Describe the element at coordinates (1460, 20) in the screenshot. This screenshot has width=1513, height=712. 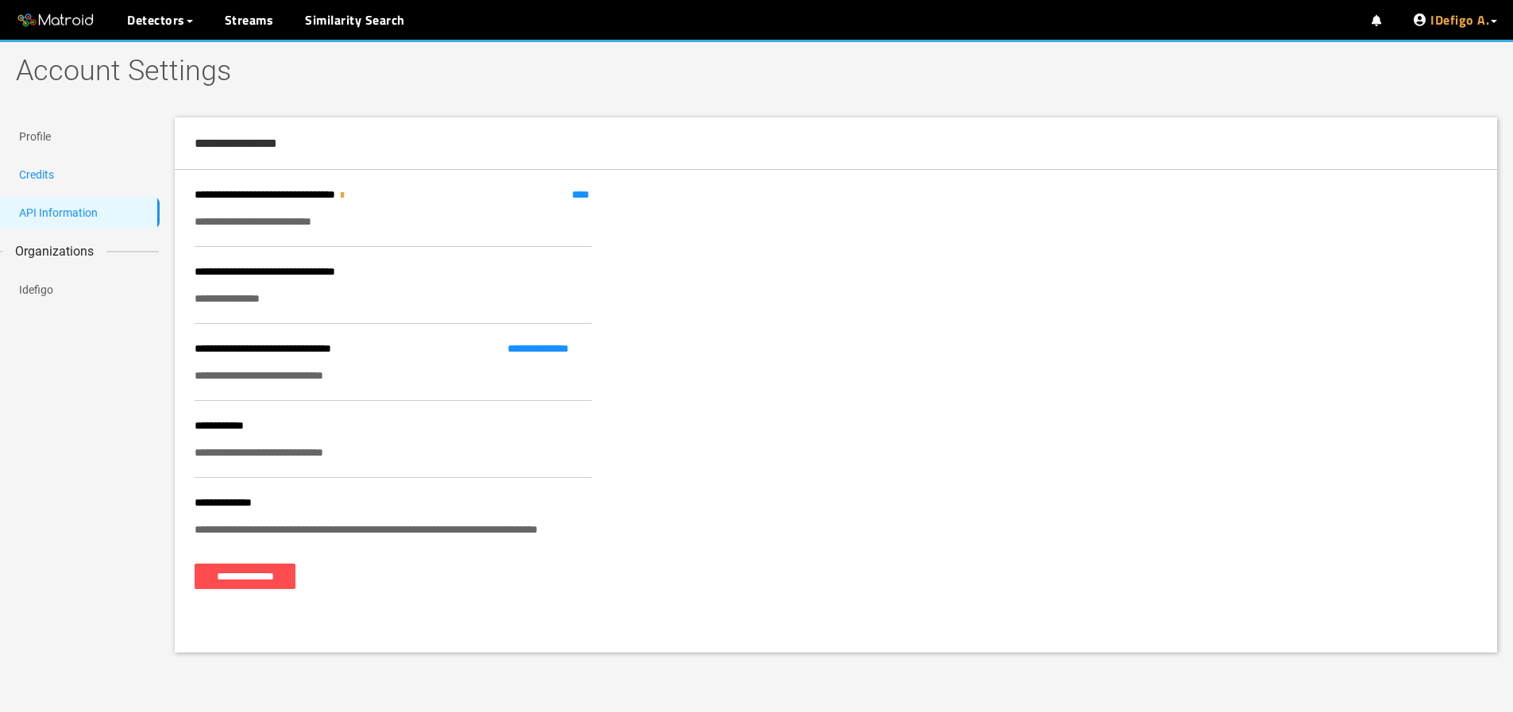
I see `span: IDefigo A.` at that location.